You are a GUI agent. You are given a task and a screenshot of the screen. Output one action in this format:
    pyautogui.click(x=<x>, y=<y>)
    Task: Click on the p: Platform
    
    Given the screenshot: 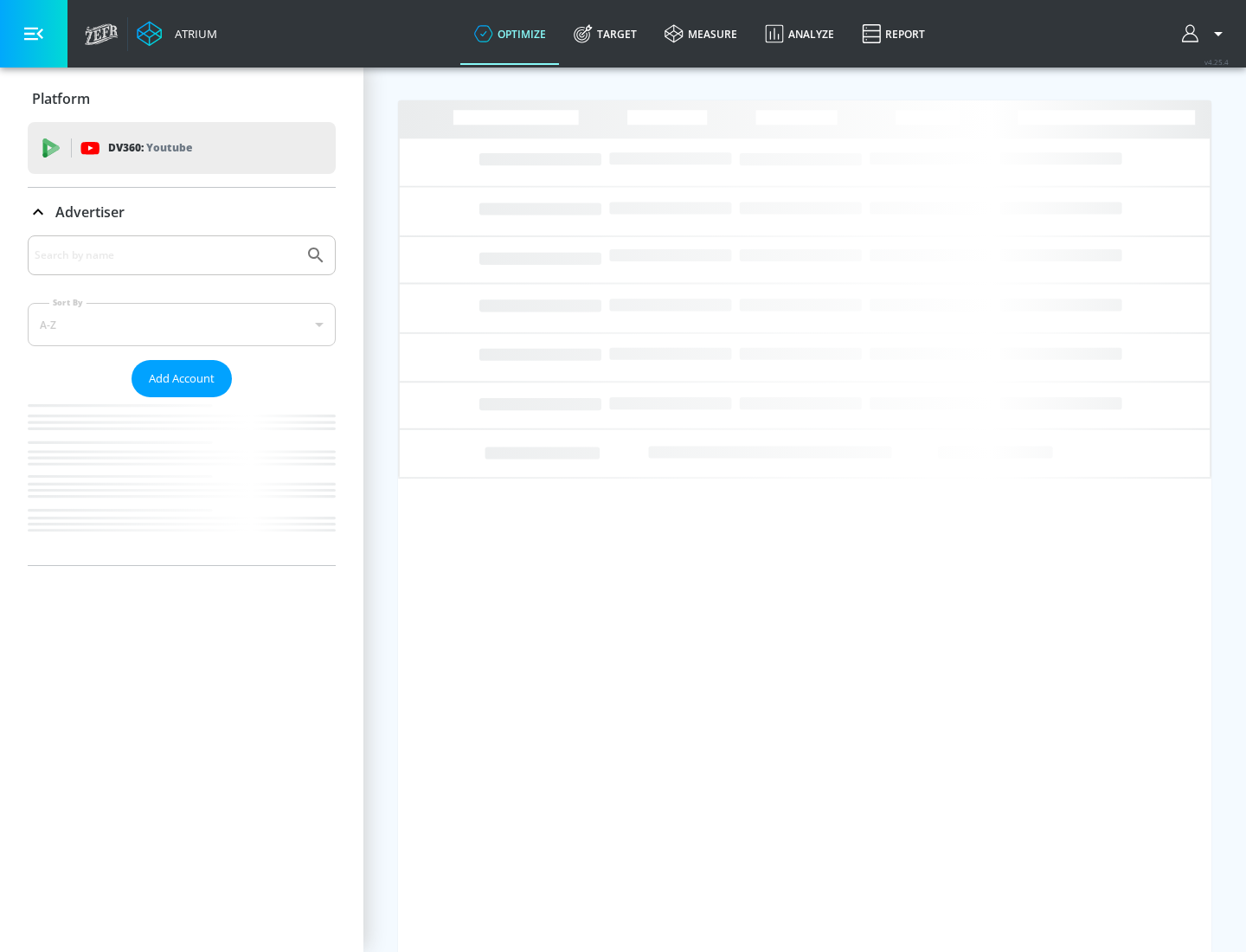 What is the action you would take?
    pyautogui.click(x=61, y=99)
    